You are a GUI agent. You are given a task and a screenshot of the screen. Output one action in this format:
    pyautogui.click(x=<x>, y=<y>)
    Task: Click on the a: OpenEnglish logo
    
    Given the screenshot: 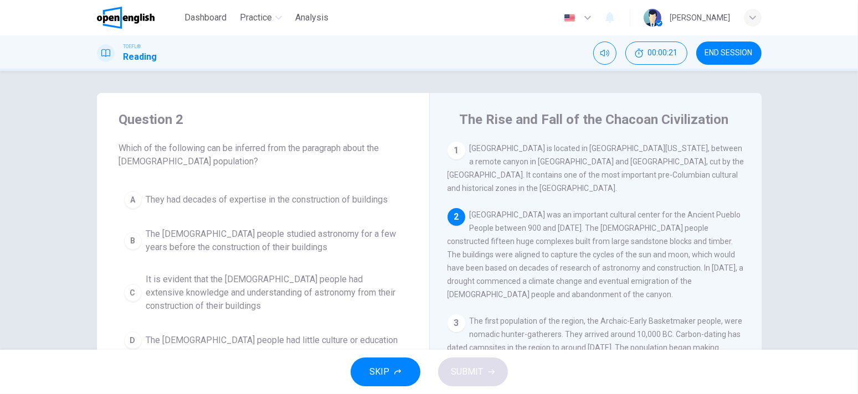 What is the action you would take?
    pyautogui.click(x=138, y=18)
    